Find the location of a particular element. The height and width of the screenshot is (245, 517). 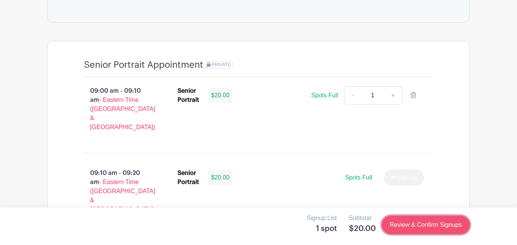

p: Subtotal is located at coordinates (362, 218).